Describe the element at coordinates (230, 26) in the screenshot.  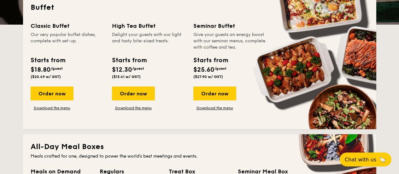
I see `div: Seminar Buffet` at that location.